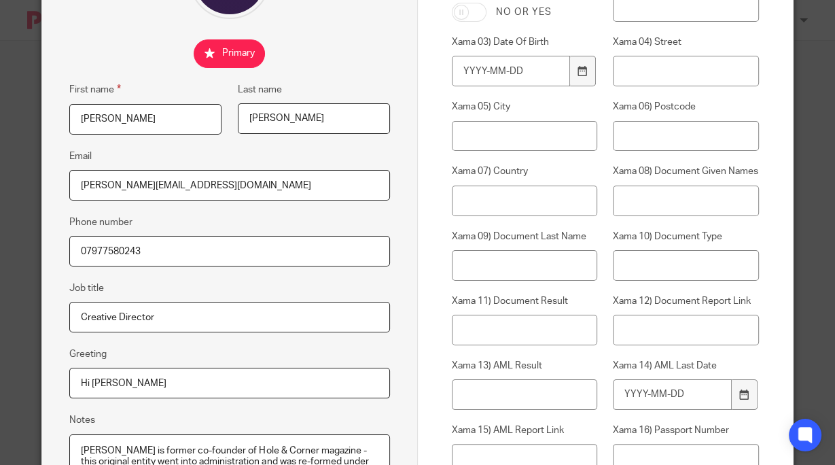  I want to click on label: Xama 10) Document Type, so click(686, 237).